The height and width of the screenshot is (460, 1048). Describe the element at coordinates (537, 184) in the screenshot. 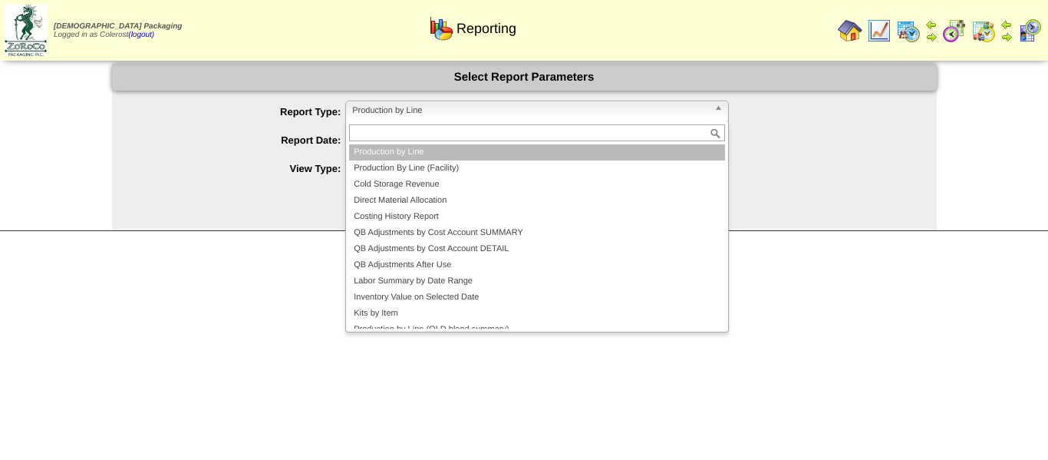

I see `li: Cold Storage Revenue` at that location.